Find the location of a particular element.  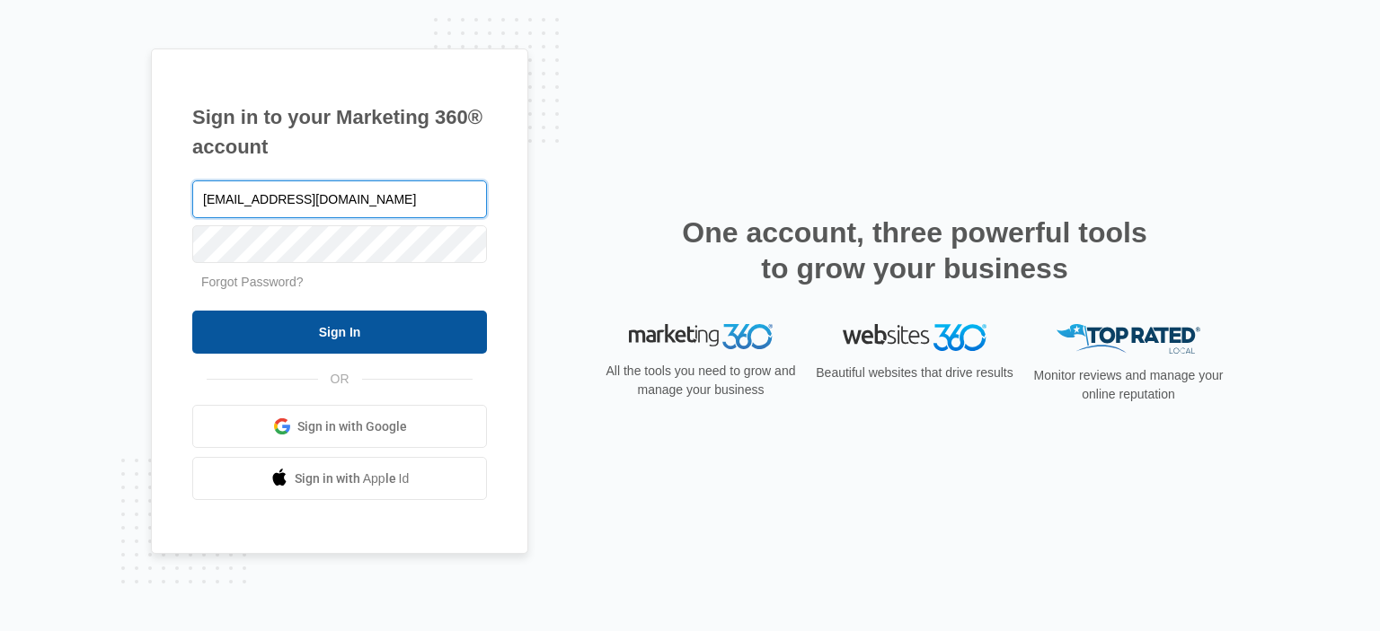

h1: Sign in to your Marketing 360® account is located at coordinates (339, 132).